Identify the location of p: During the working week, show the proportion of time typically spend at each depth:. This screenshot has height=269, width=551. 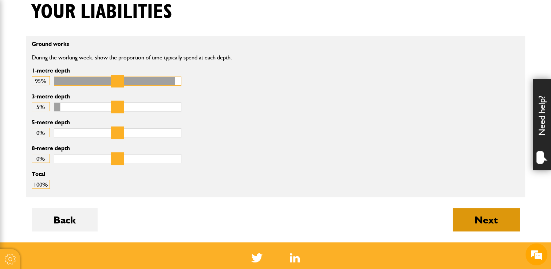
(192, 58).